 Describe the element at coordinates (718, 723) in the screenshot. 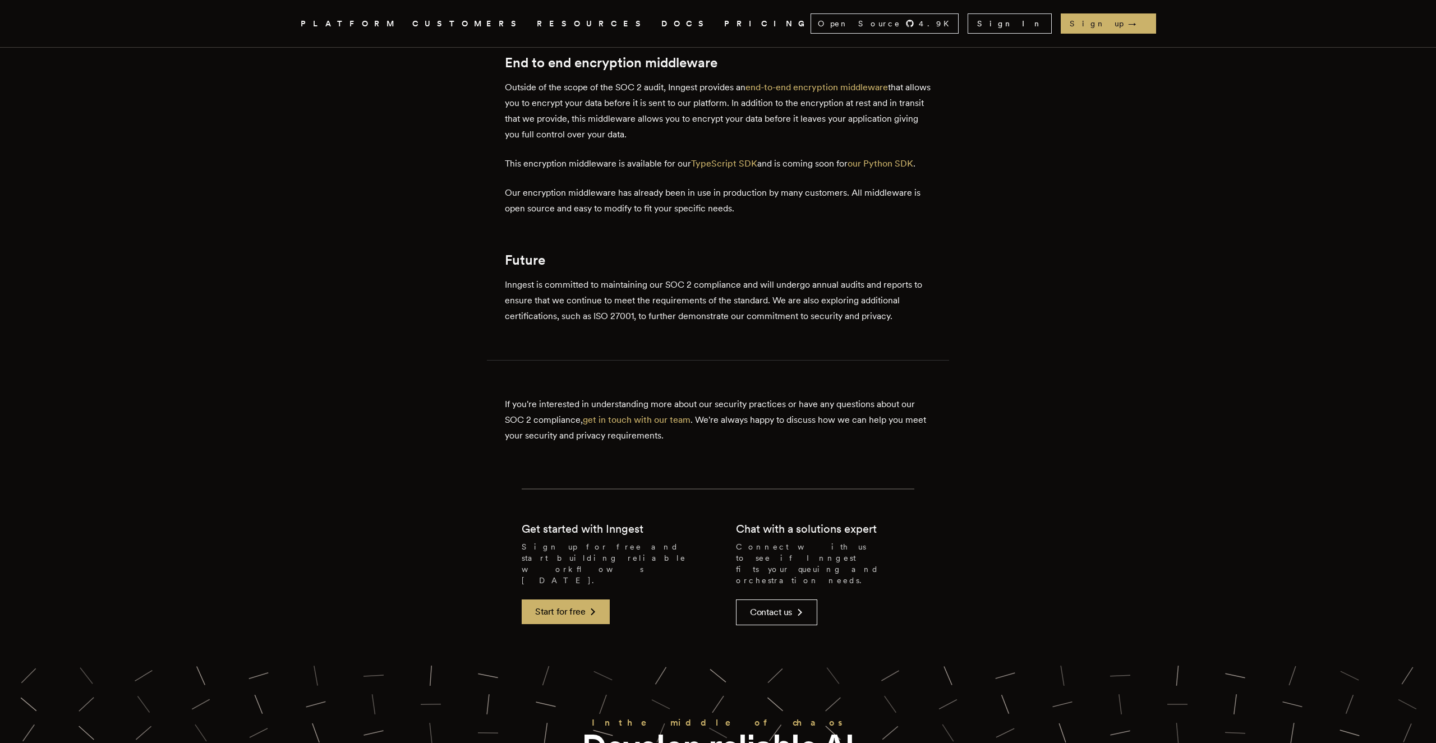

I see `h2: In the middle of chaos` at that location.